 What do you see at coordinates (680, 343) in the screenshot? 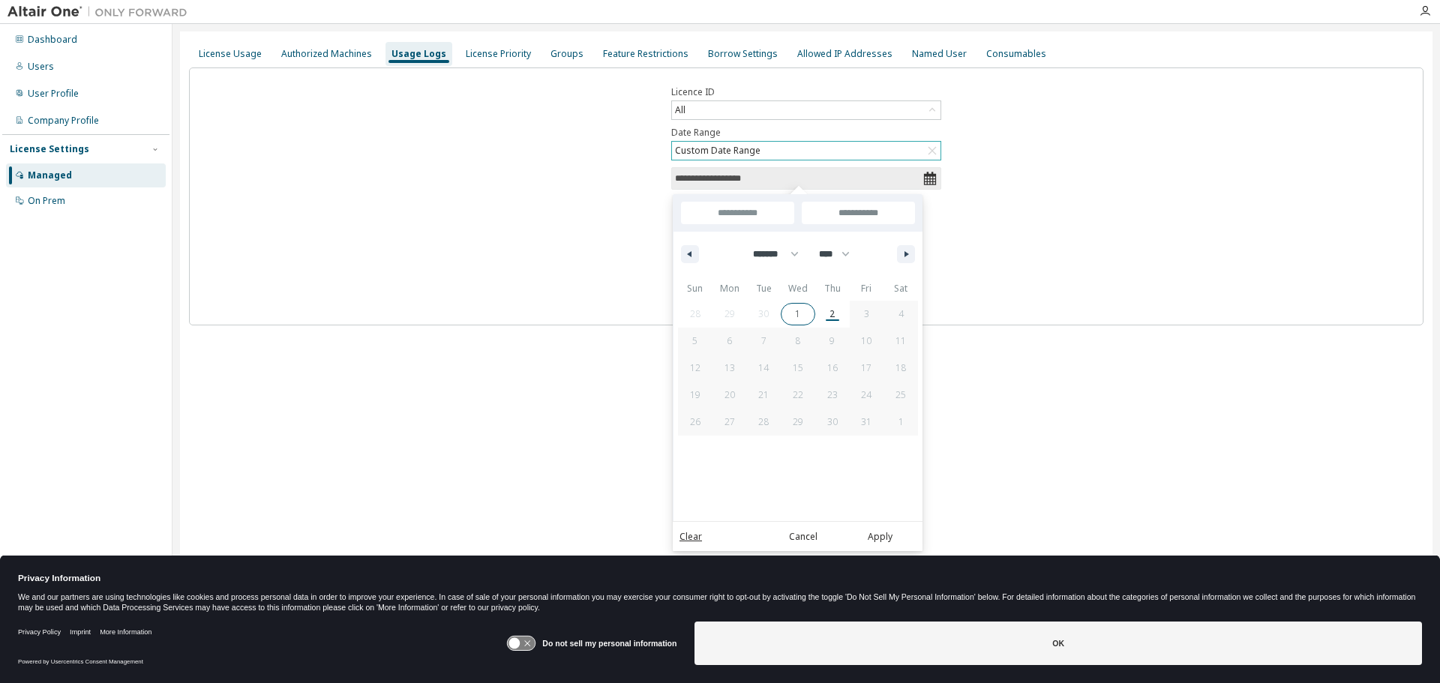
I see `span: This Month` at bounding box center [680, 343].